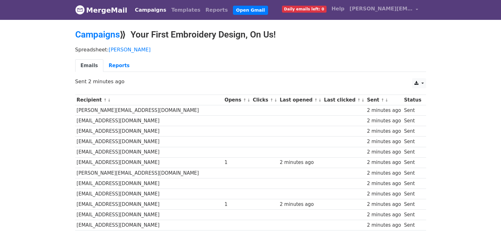 The height and width of the screenshot is (233, 501). Describe the element at coordinates (412, 100) in the screenshot. I see `th: Status` at that location.